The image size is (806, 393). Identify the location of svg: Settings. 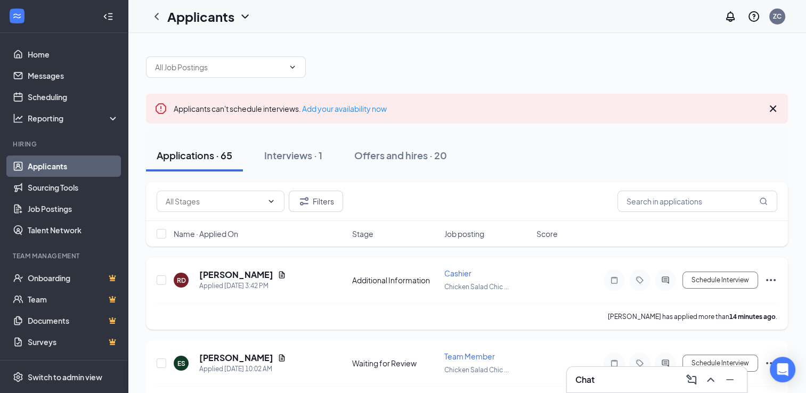
(18, 377).